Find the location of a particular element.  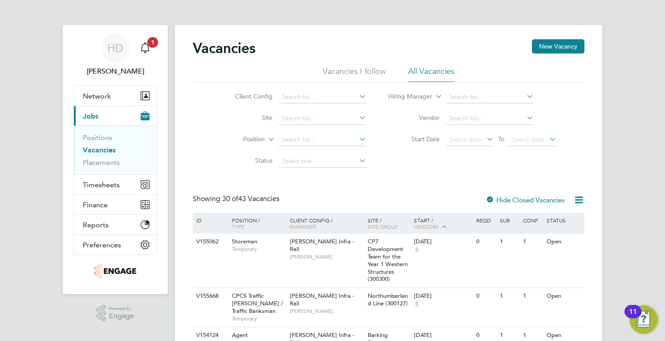

span: Agent is located at coordinates (240, 334).